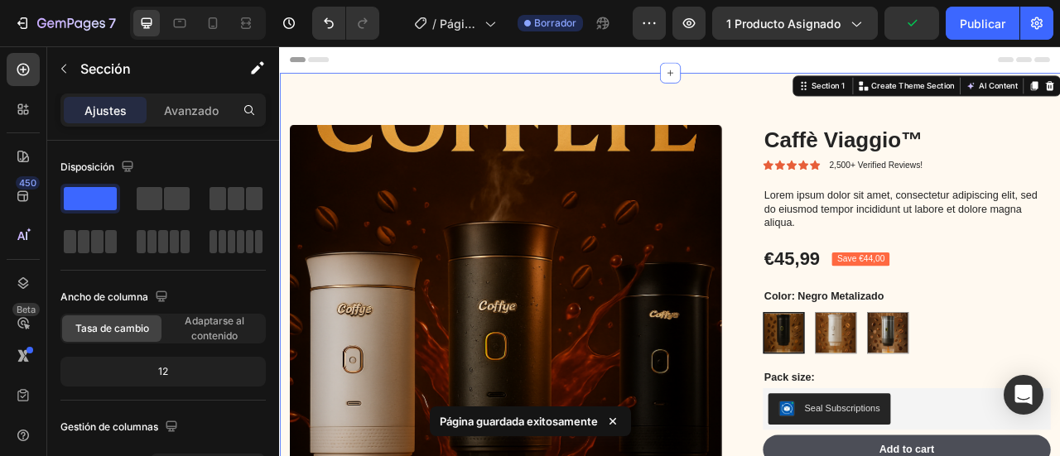 The height and width of the screenshot is (456, 1060). What do you see at coordinates (738, 271) in the screenshot?
I see `pre: Save €44,00` at bounding box center [738, 271].